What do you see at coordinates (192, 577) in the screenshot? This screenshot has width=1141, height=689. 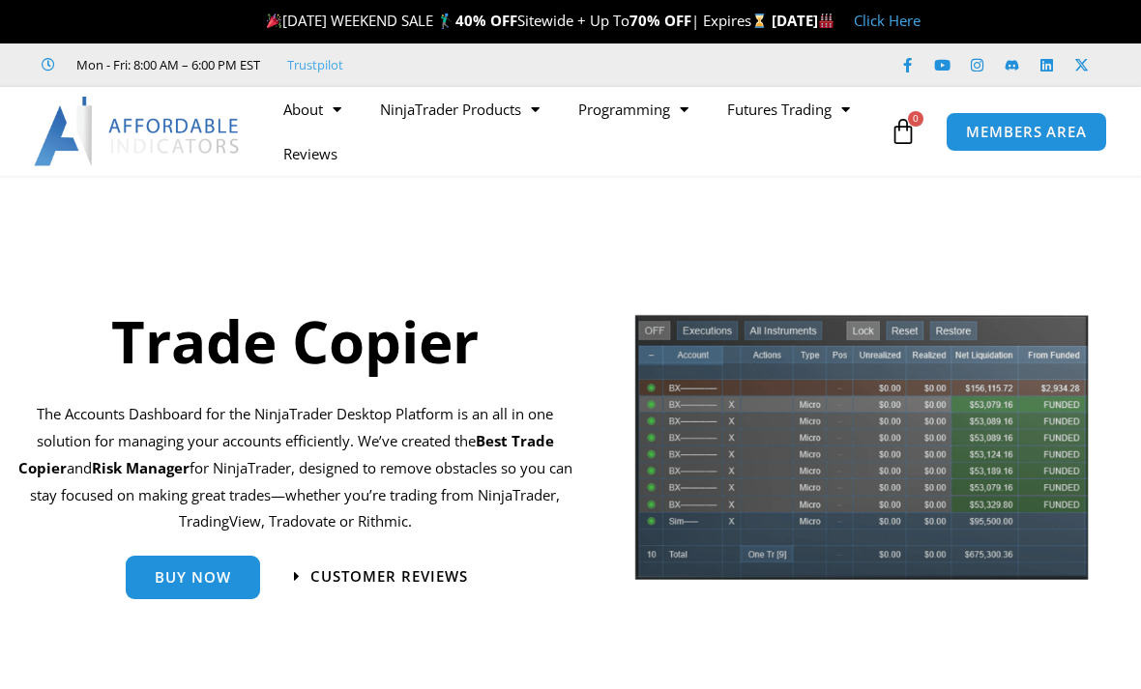 I see `span: Buy Now` at bounding box center [192, 577].